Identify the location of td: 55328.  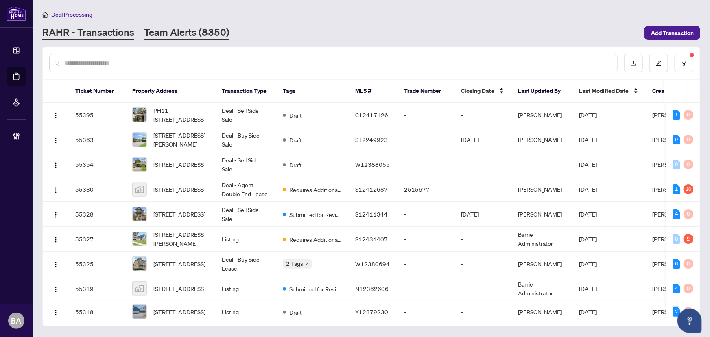
(97, 214).